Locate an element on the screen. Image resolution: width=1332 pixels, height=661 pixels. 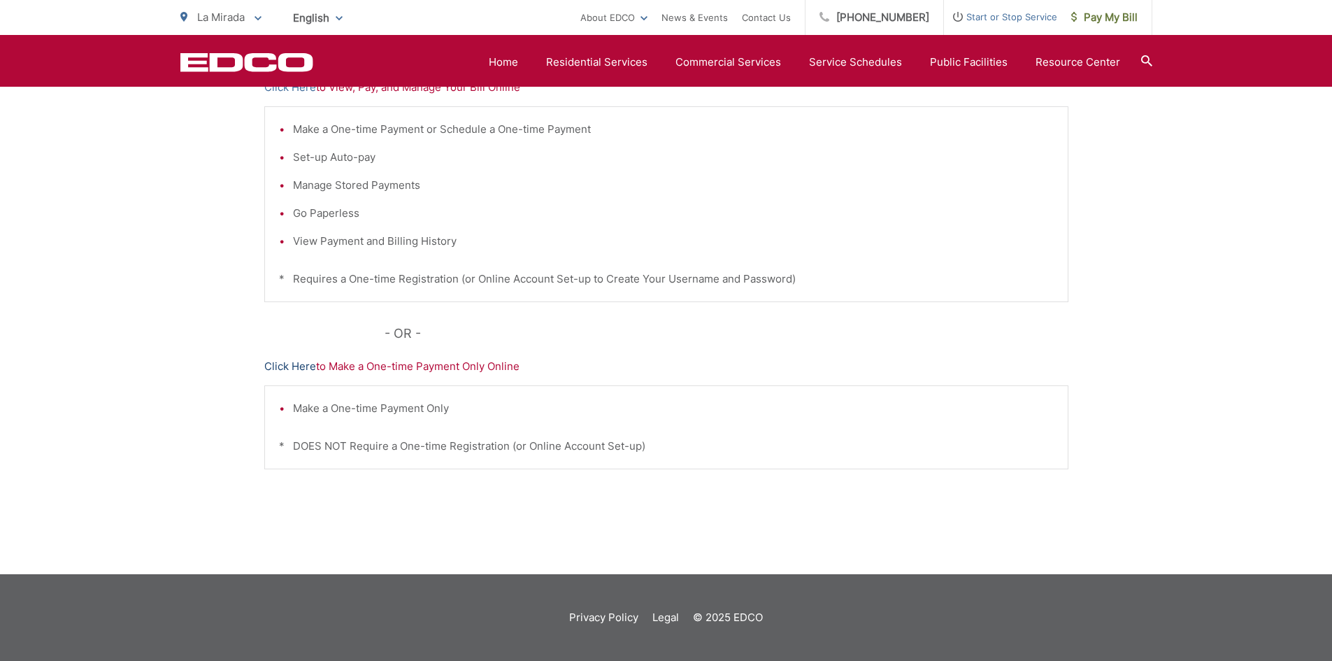
a: Privacy Policy is located at coordinates (604, 618).